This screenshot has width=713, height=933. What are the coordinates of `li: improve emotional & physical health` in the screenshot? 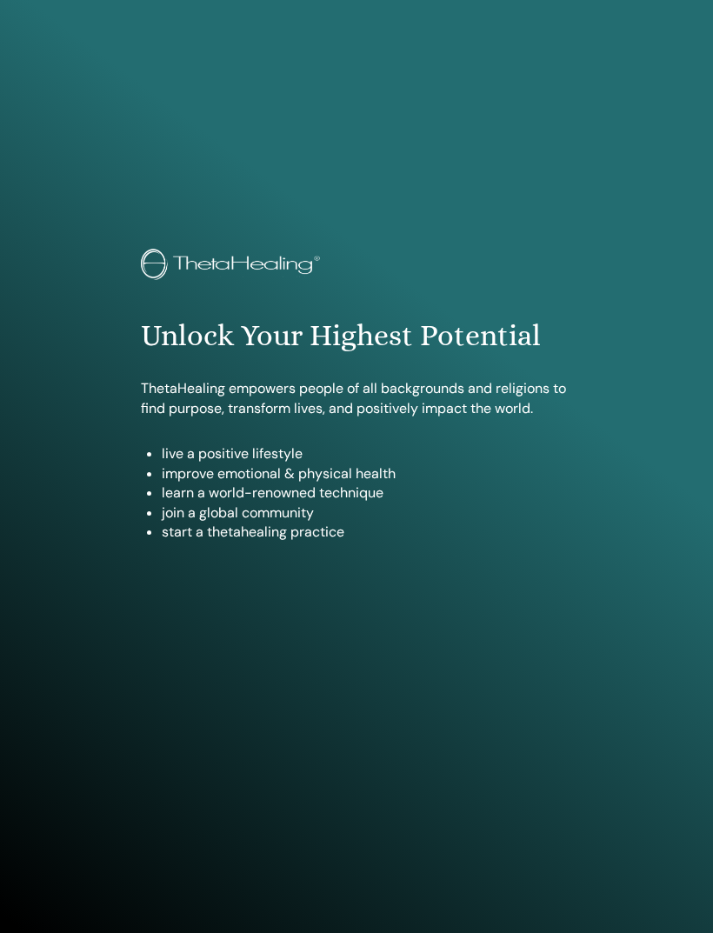 It's located at (367, 474).